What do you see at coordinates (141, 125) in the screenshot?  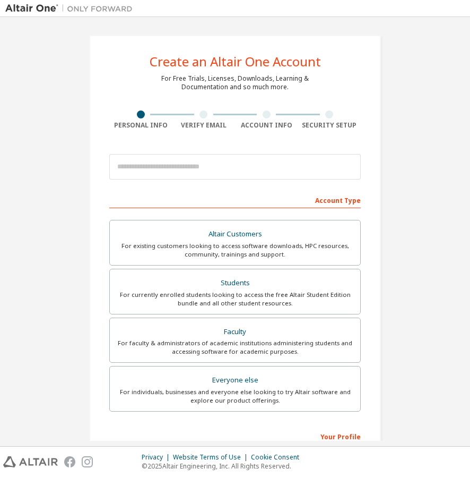 I see `div: Personal Info` at bounding box center [141, 125].